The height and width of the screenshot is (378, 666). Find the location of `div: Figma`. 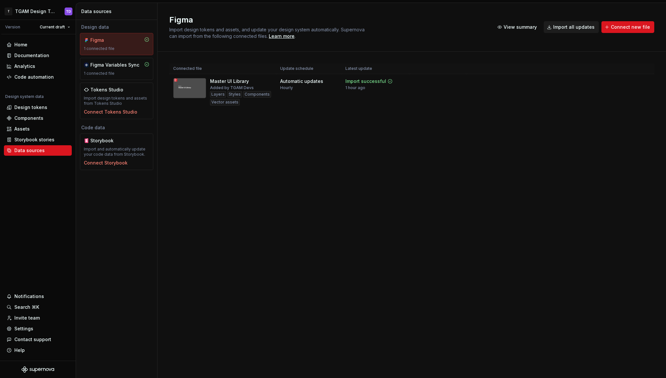

div: Figma is located at coordinates (106, 40).